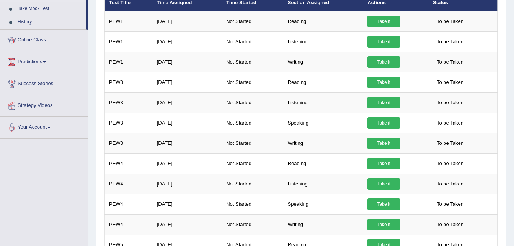 This screenshot has width=514, height=246. I want to click on a: Take Mock Test, so click(50, 9).